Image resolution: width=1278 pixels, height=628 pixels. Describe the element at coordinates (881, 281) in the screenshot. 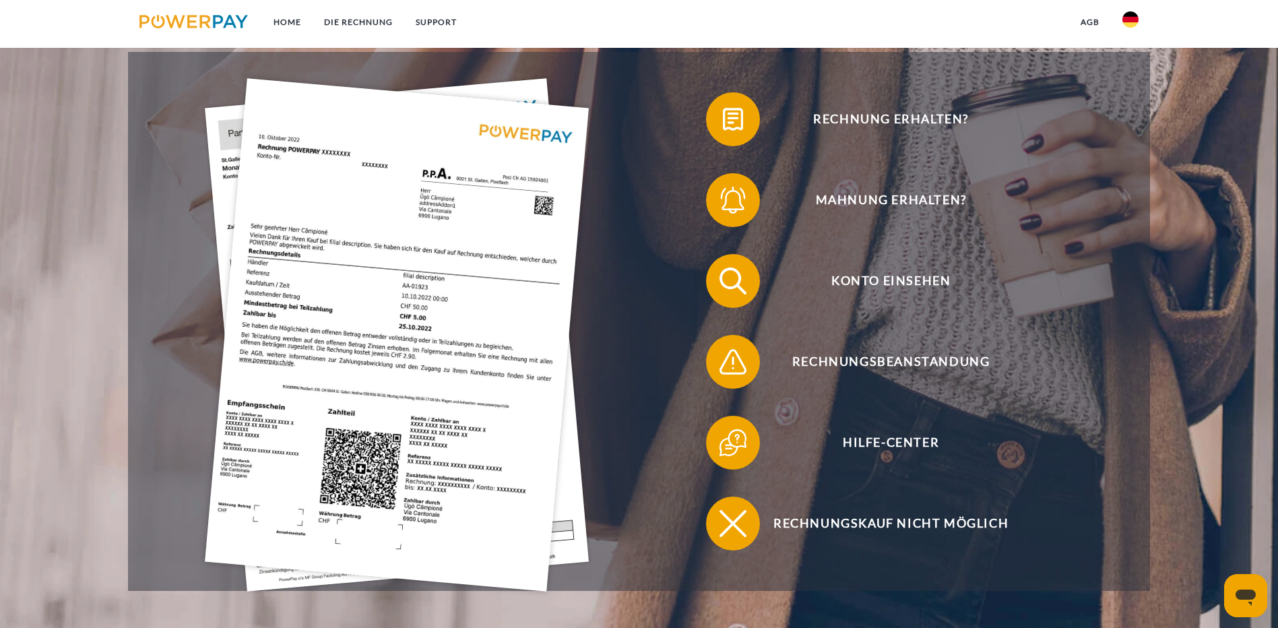

I see `a: Konto einsehen` at that location.